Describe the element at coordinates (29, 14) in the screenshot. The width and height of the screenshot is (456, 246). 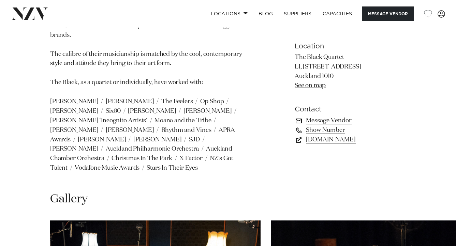
I see `img: nzv-logo.png` at that location.